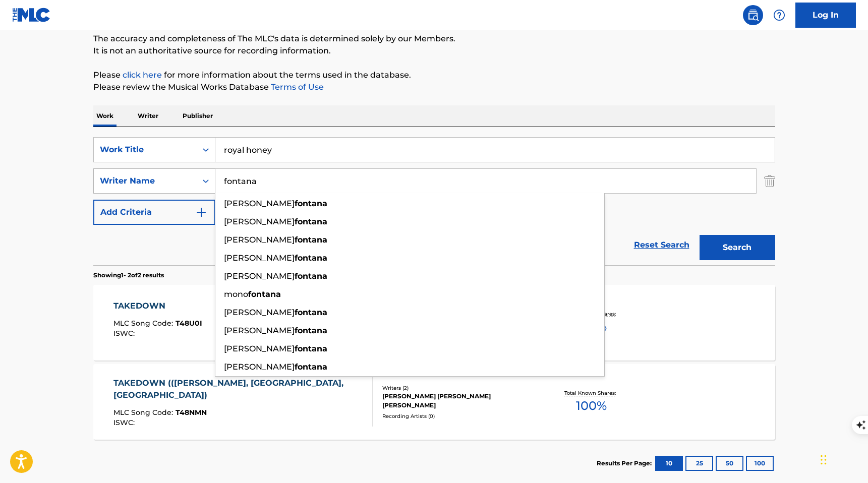 Image resolution: width=868 pixels, height=483 pixels. Describe the element at coordinates (779, 15) in the screenshot. I see `img: help` at that location.